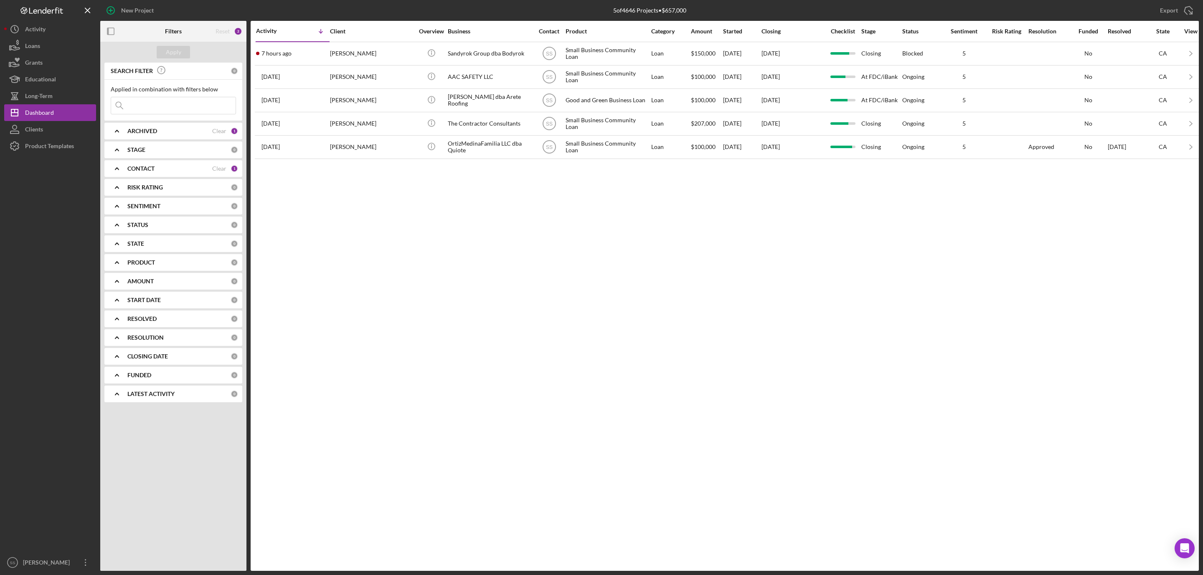  What do you see at coordinates (223, 31) in the screenshot?
I see `div: Reset` at bounding box center [223, 31].